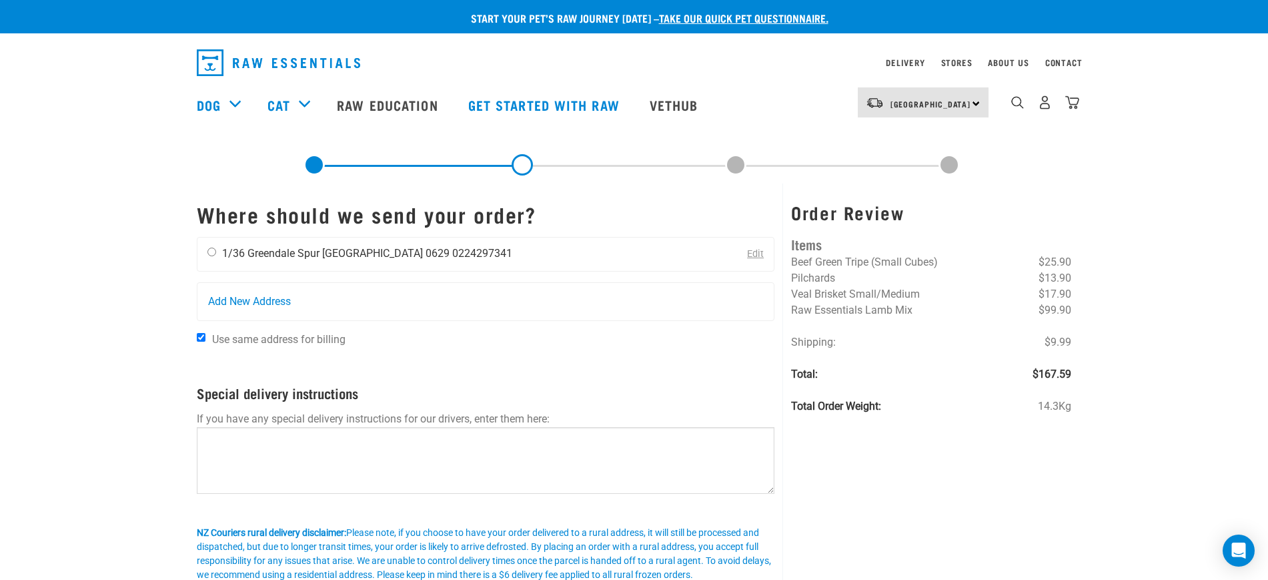  What do you see at coordinates (1008, 62) in the screenshot?
I see `a: About Us` at bounding box center [1008, 62].